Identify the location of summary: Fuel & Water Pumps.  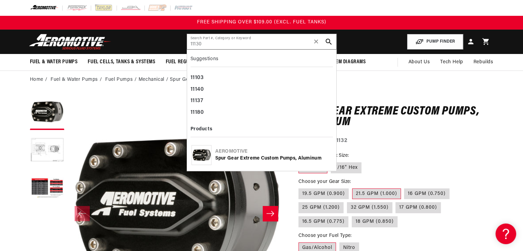
(54, 62).